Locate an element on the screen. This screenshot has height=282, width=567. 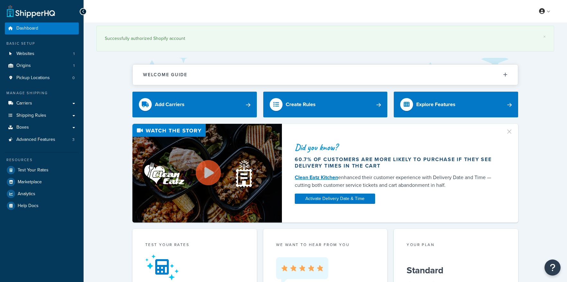
a: Explore Features is located at coordinates (456, 104).